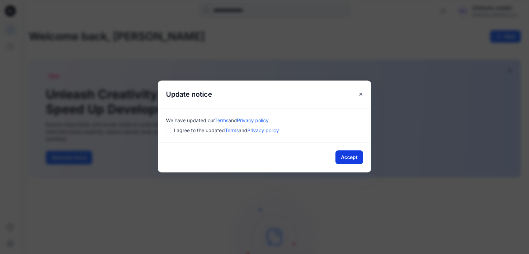 The image size is (529, 254). I want to click on h5: Update notice, so click(189, 94).